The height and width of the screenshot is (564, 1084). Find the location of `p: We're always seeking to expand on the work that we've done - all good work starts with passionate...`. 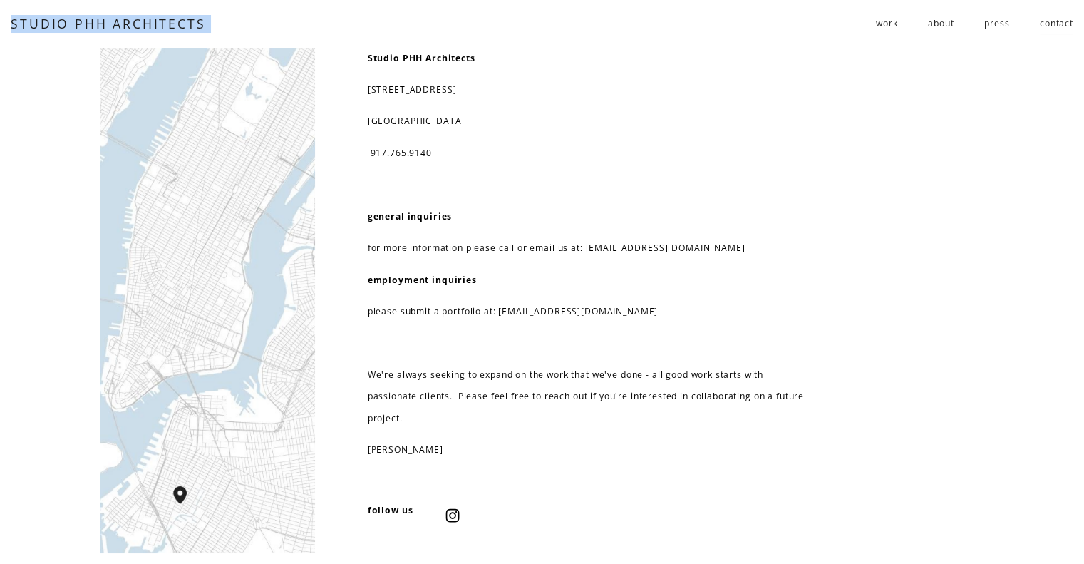

p: We're always seeking to expand on the work that we've done - all good work starts with passionate... is located at coordinates (587, 396).